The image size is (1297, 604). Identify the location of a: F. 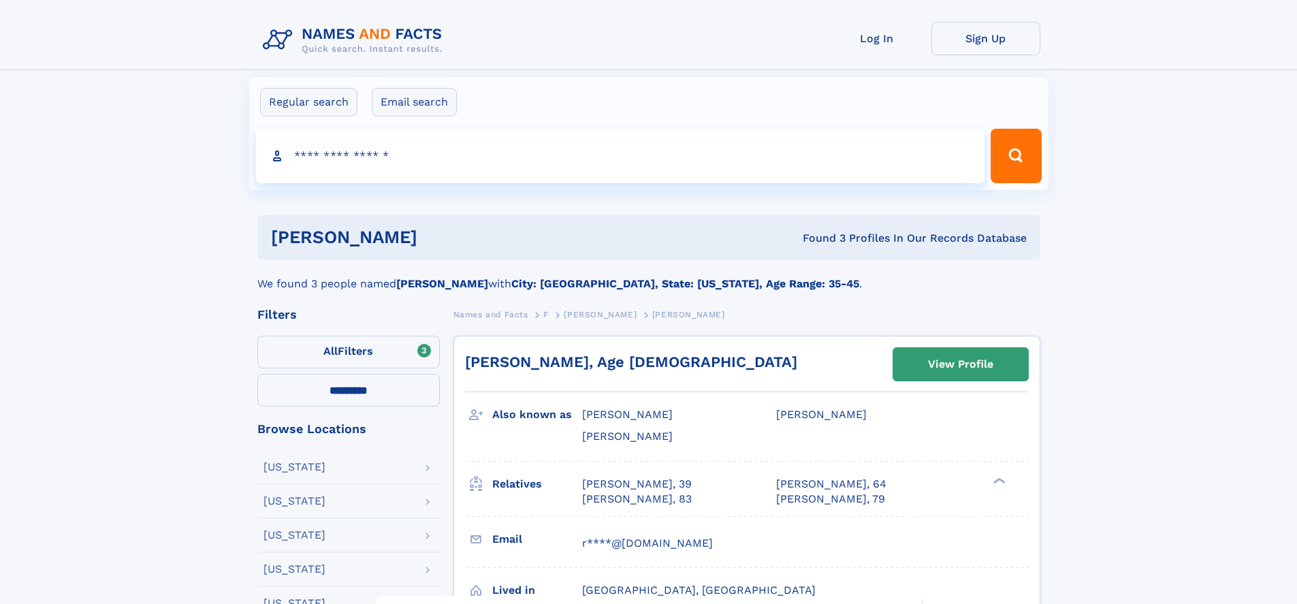
(546, 314).